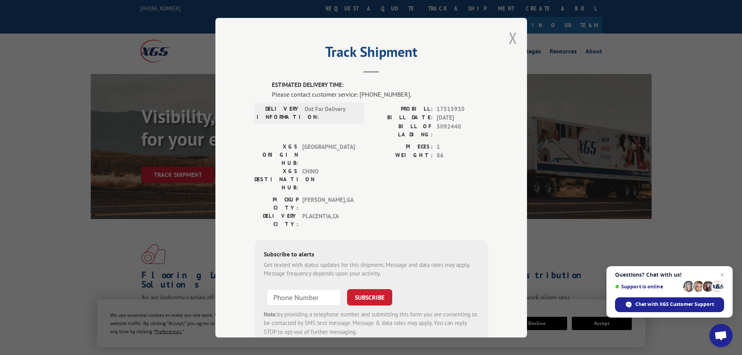 The height and width of the screenshot is (355, 742). I want to click on button: Close modal, so click(513, 38).